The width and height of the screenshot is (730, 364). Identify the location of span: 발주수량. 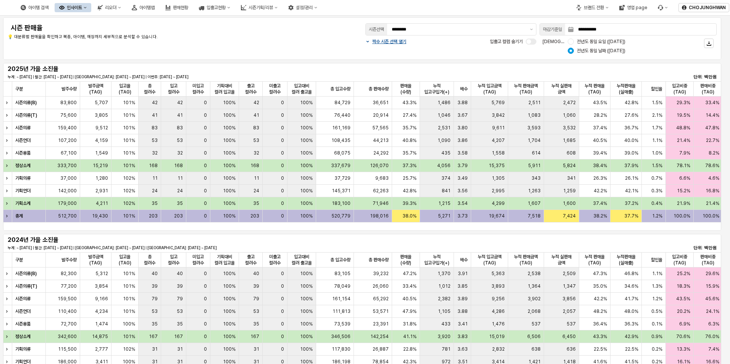
(69, 89).